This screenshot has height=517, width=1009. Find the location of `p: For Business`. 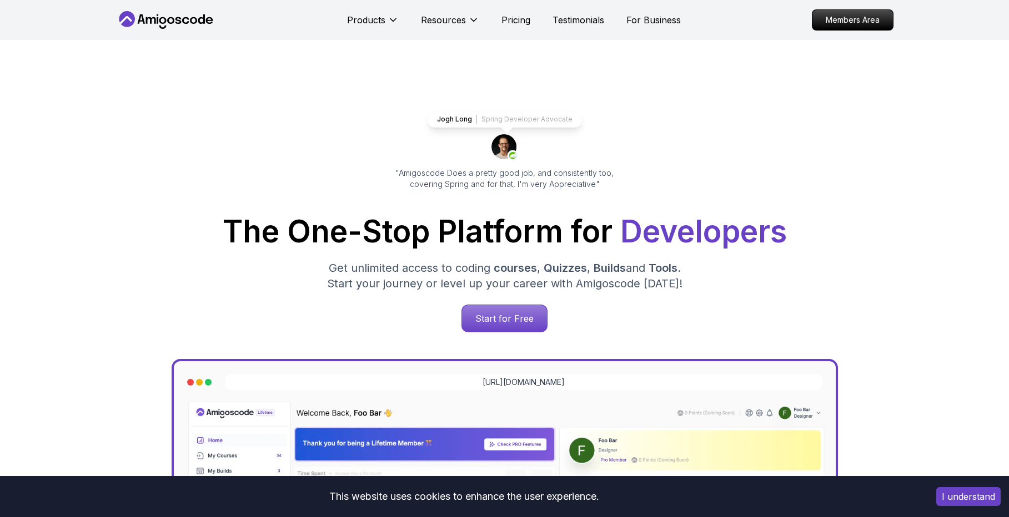

p: For Business is located at coordinates (653, 20).